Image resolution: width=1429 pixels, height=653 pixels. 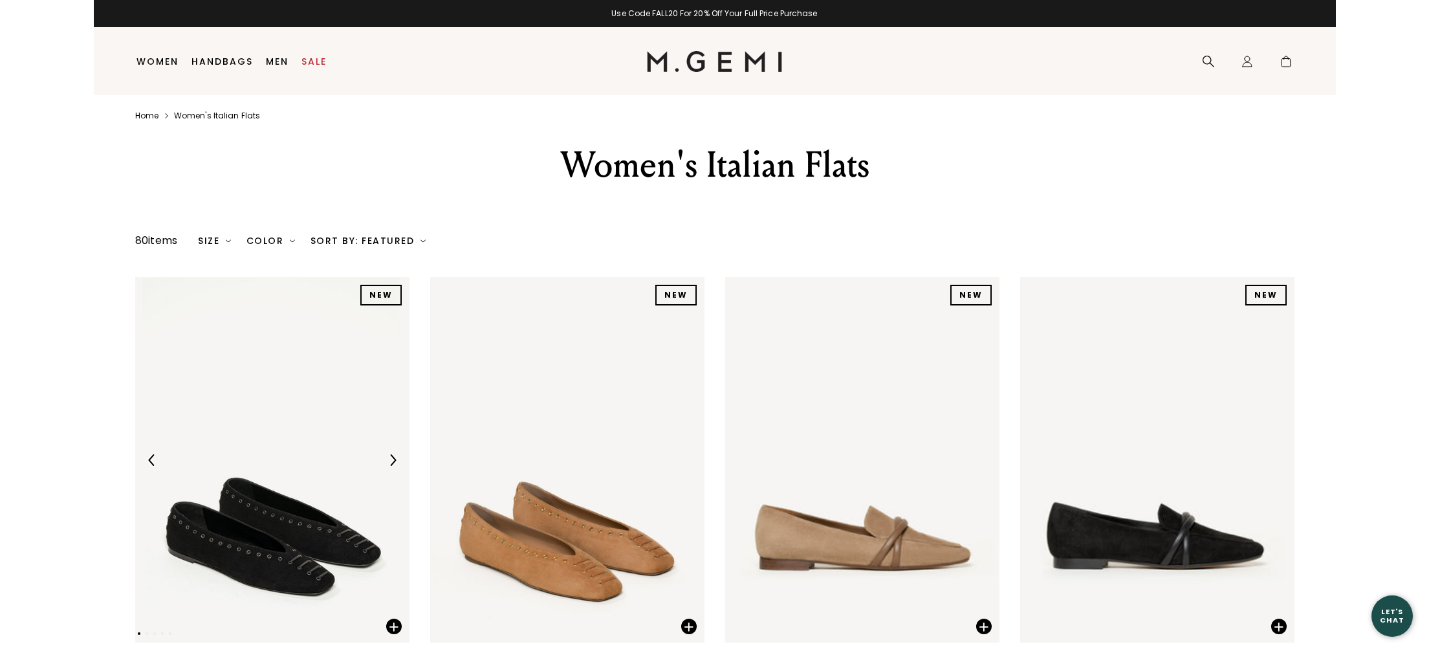 What do you see at coordinates (1393, 615) in the screenshot?
I see `div: Let's Chat` at bounding box center [1393, 615].